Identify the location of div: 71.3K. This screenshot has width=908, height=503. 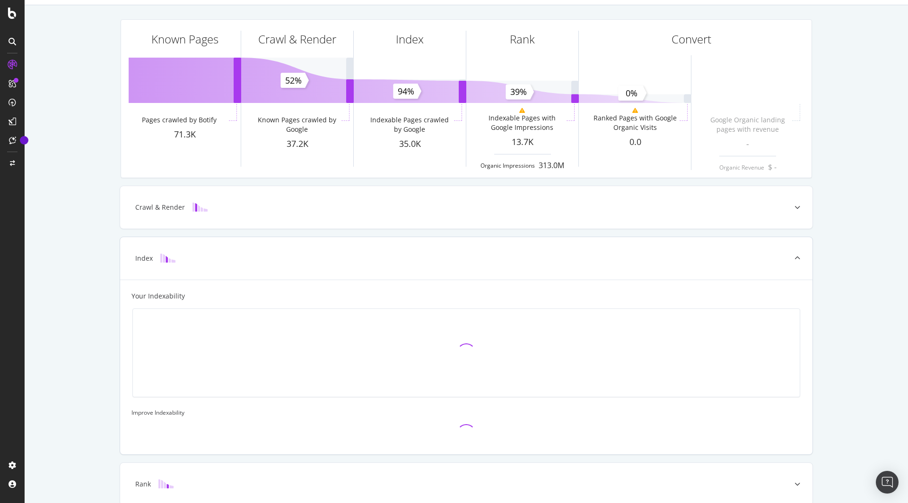
(184, 135).